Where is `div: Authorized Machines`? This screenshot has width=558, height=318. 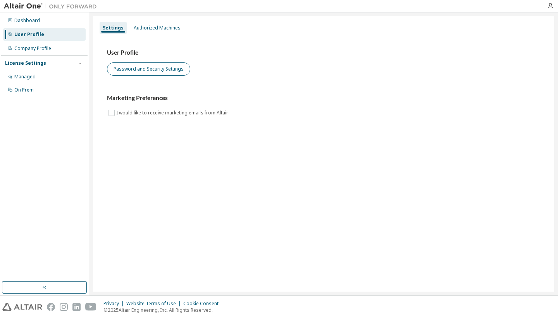 div: Authorized Machines is located at coordinates (157, 28).